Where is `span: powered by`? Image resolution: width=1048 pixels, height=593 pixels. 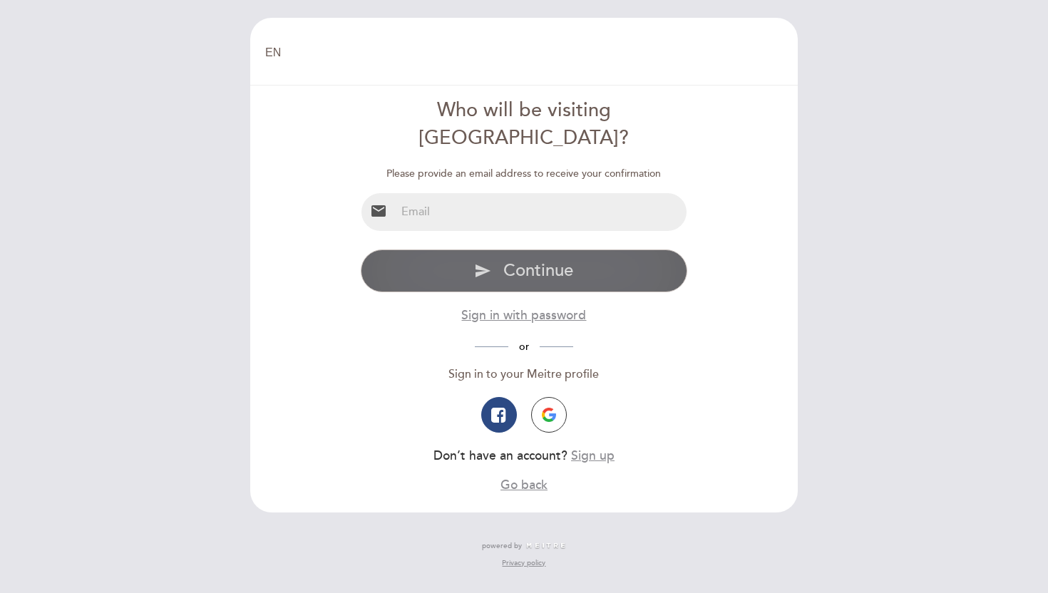
span: powered by is located at coordinates (502, 546).